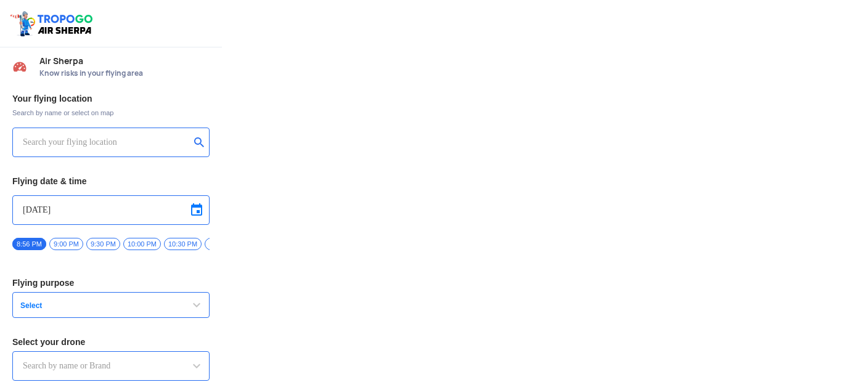 This screenshot has width=842, height=390. I want to click on span: Search by name or select on map, so click(111, 113).